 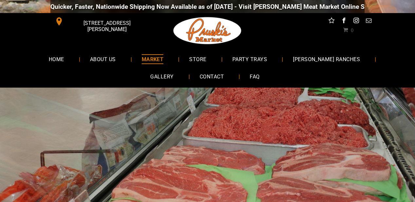 What do you see at coordinates (56, 59) in the screenshot?
I see `a: HOME` at bounding box center [56, 59].